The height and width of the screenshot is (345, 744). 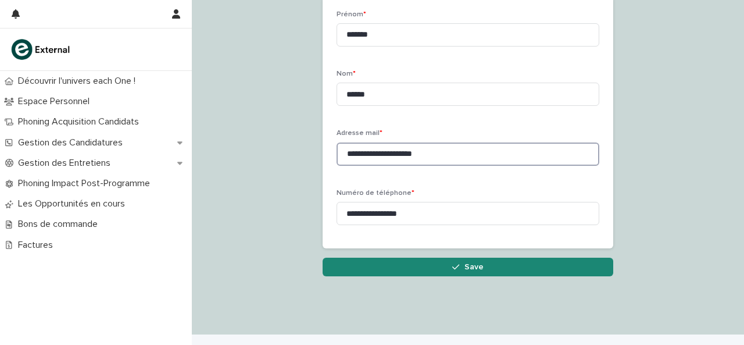 What do you see at coordinates (468, 267) in the screenshot?
I see `button: Save` at bounding box center [468, 267].